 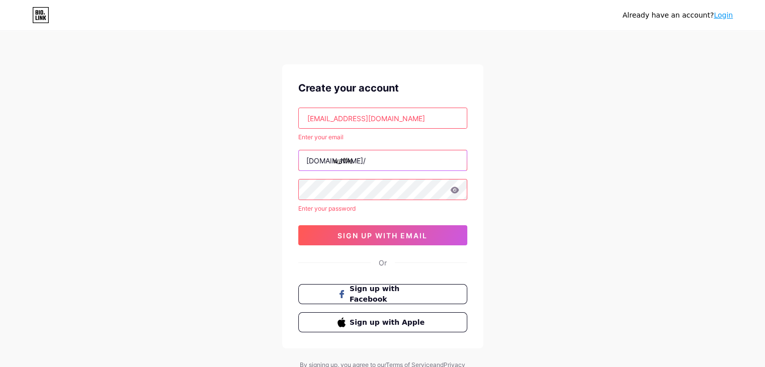 I want to click on div: Enter your password, so click(x=383, y=209).